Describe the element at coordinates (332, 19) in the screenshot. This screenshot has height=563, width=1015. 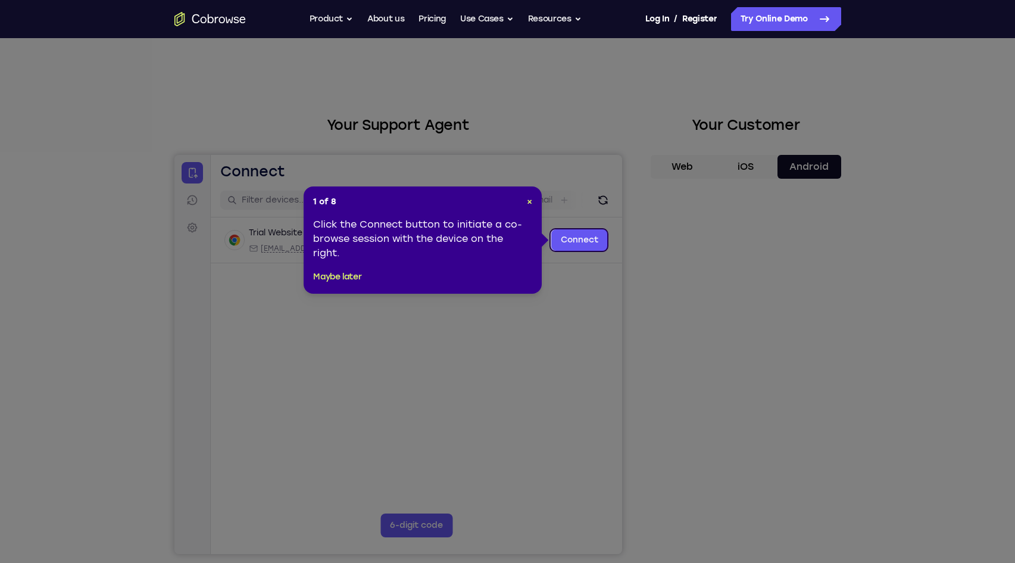
I see `button: Product` at that location.